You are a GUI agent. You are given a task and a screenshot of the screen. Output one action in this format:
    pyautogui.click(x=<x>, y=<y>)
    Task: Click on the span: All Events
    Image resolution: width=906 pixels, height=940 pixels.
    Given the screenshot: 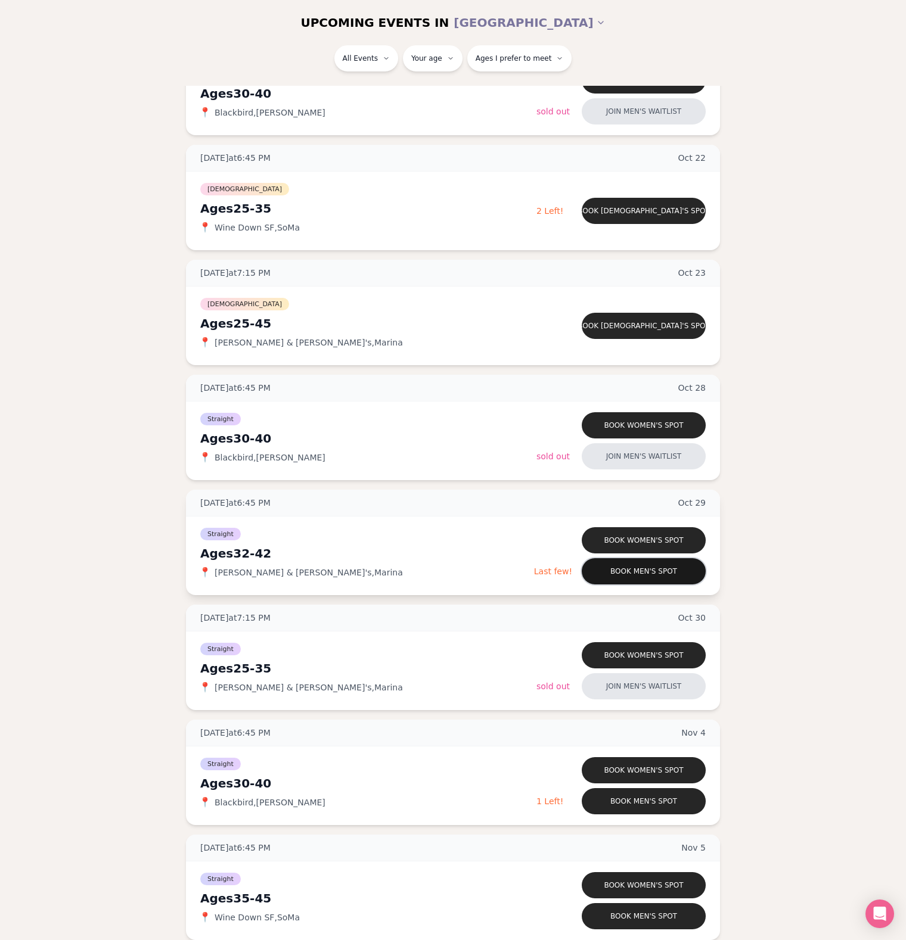 What is the action you would take?
    pyautogui.click(x=360, y=58)
    